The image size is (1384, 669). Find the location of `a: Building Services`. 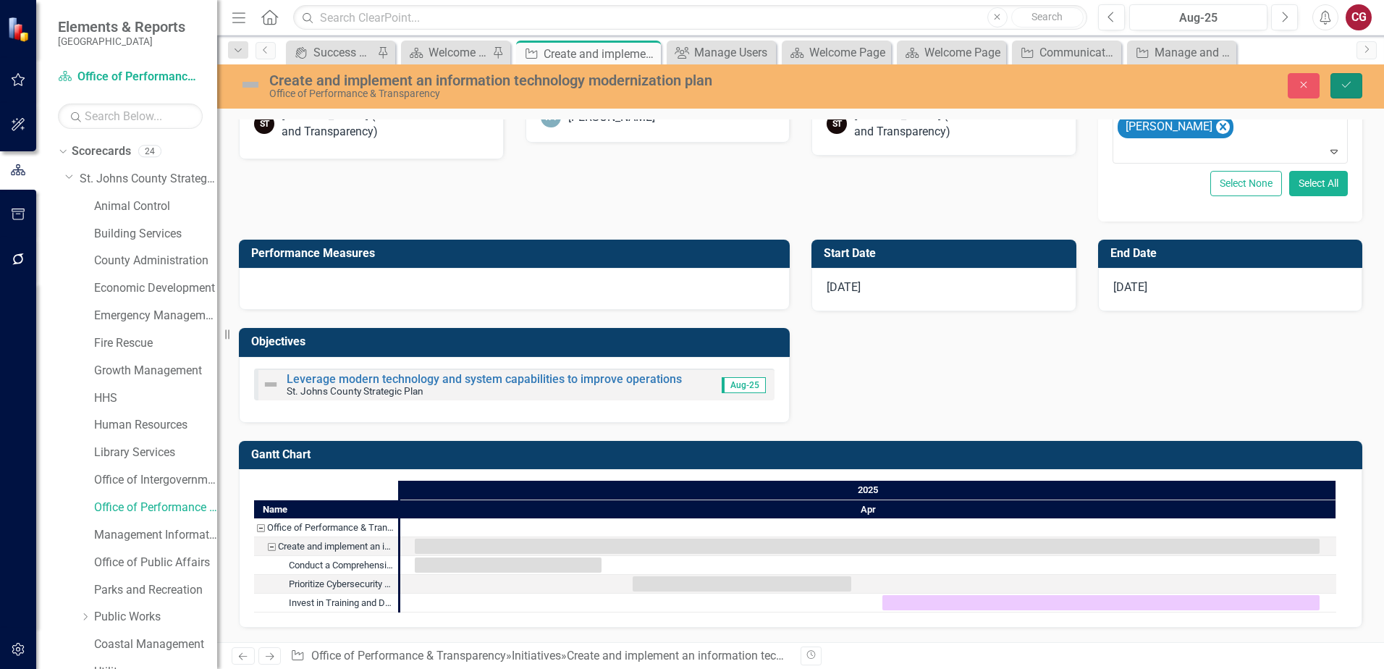

a: Building Services is located at coordinates (156, 234).